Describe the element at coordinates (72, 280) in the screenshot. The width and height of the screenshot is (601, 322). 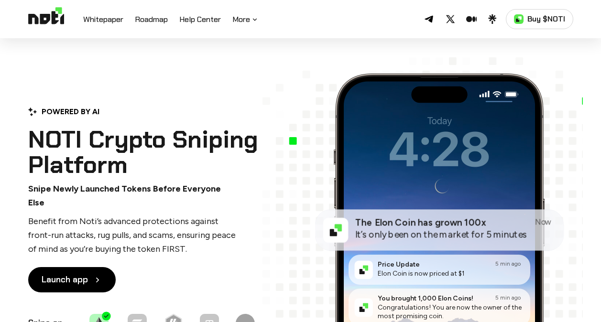
I see `a: Launch app` at that location.